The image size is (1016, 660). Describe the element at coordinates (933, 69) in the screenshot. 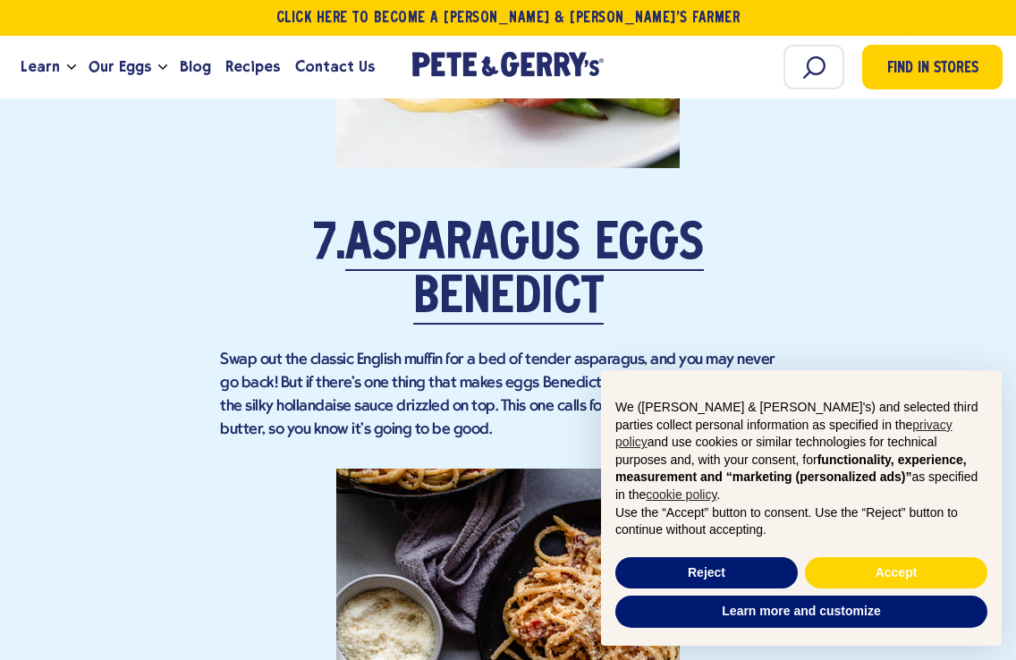

I see `span: Find in Stores` at that location.